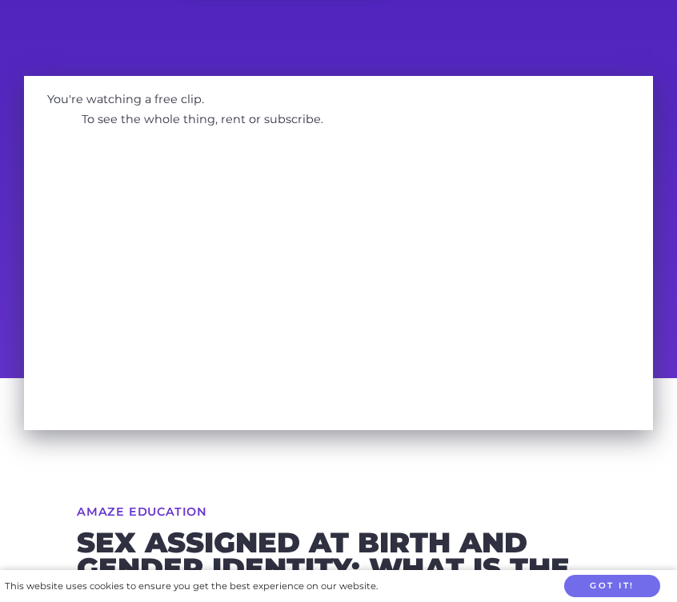 The width and height of the screenshot is (677, 602). What do you see at coordinates (202, 119) in the screenshot?
I see `p: To see the whole thing, rent or subscribe.` at bounding box center [202, 119].